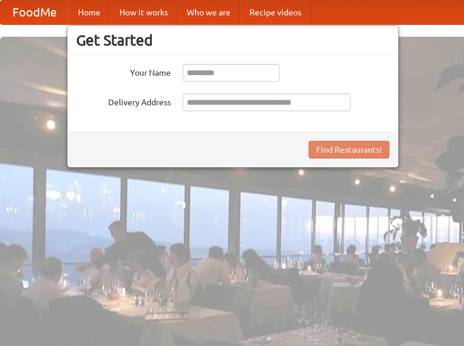  What do you see at coordinates (208, 12) in the screenshot?
I see `a: Who we are` at bounding box center [208, 12].